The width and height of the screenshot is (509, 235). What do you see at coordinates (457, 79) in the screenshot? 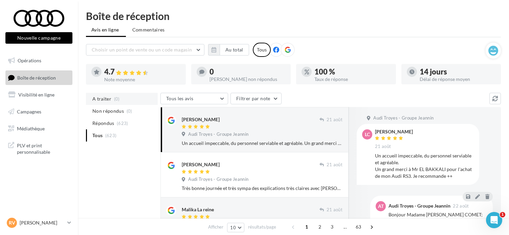
I see `div: Délai de réponse moyen` at bounding box center [457, 79].